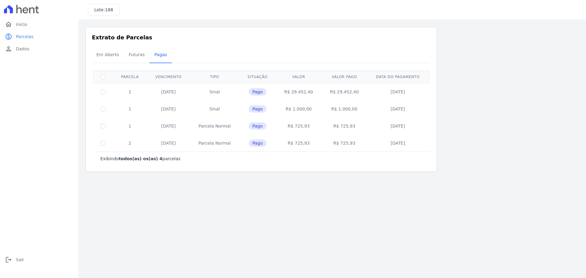 The height and width of the screenshot is (278, 586). I want to click on th: Valor pago, so click(344, 77).